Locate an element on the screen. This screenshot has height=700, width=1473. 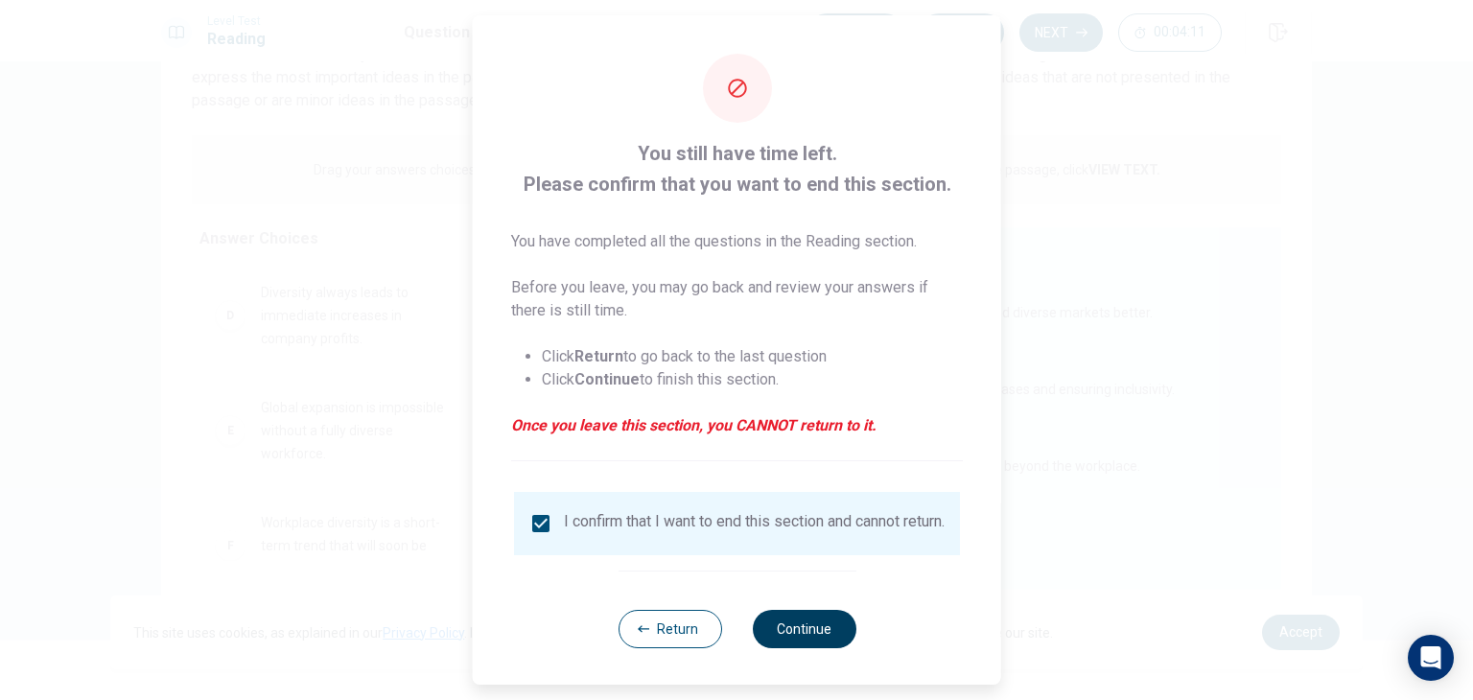
span: You still have time left. Please confirm that you want to end this section. is located at coordinates (737, 169).